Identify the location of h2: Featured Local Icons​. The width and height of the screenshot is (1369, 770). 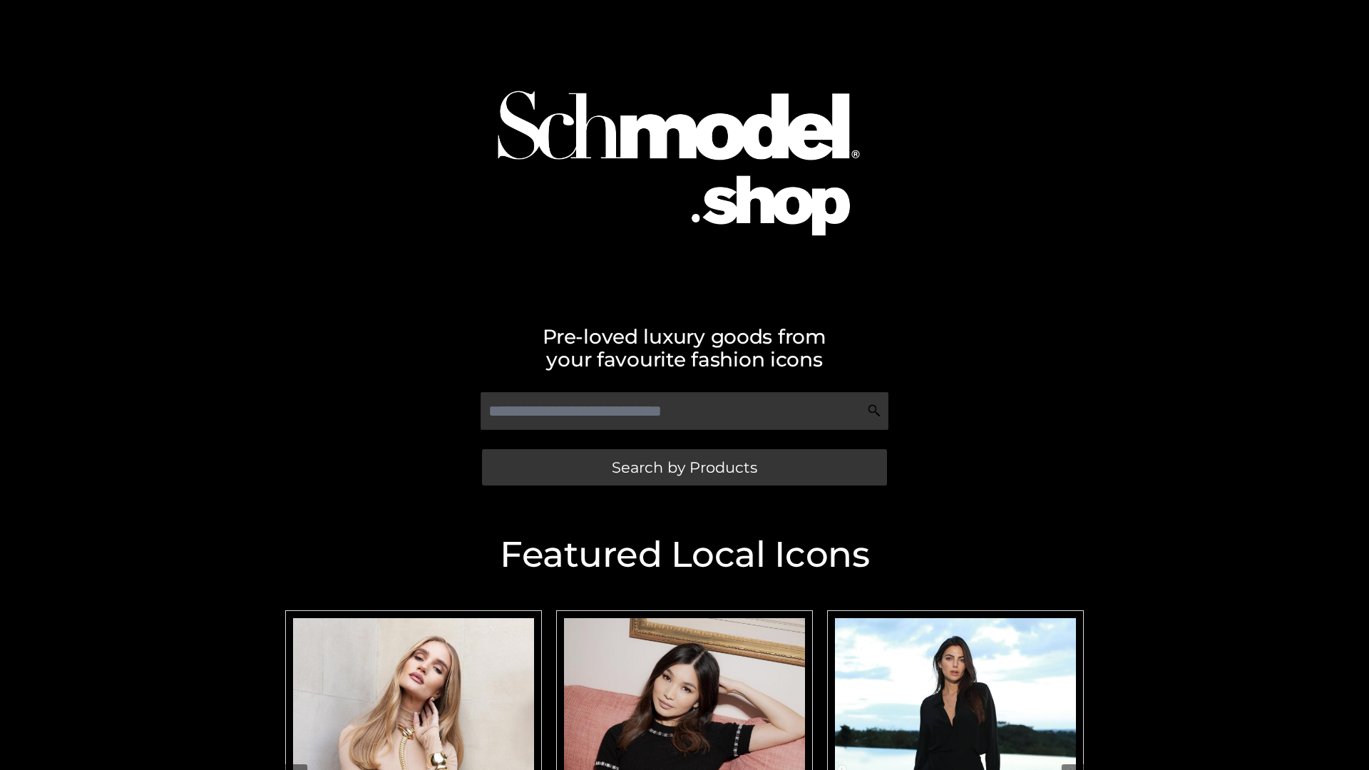
(685, 555).